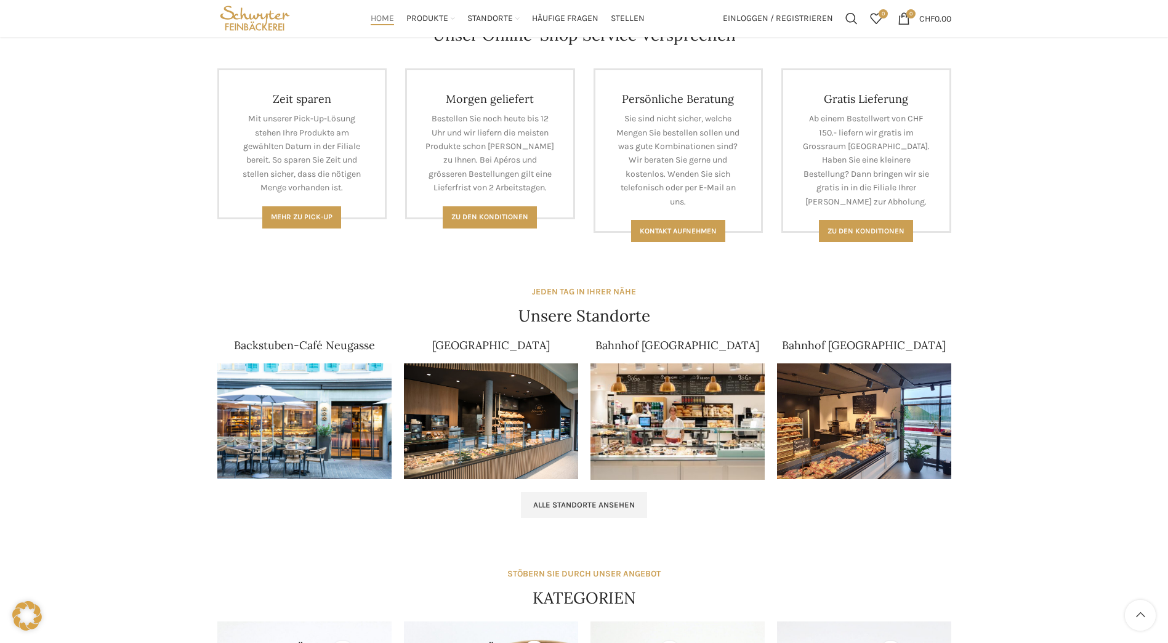 This screenshot has width=1168, height=643. What do you see at coordinates (678, 231) in the screenshot?
I see `a: Kontakt aufnehmen` at bounding box center [678, 231].